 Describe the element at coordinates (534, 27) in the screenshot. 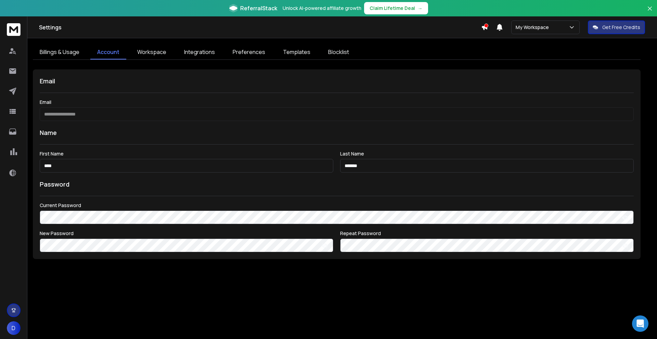

I see `p: My Workspace` at that location.